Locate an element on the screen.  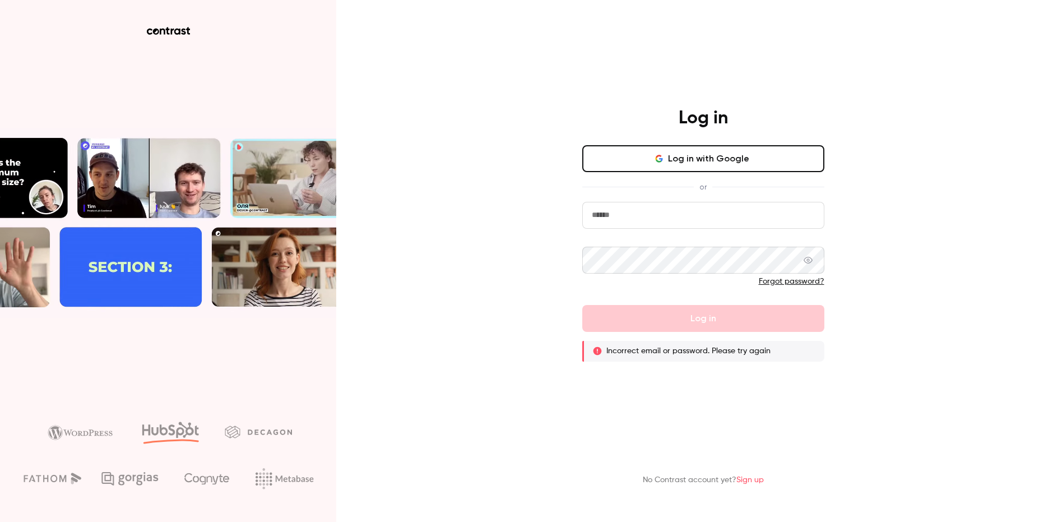
button: Log in with Google is located at coordinates (703, 159).